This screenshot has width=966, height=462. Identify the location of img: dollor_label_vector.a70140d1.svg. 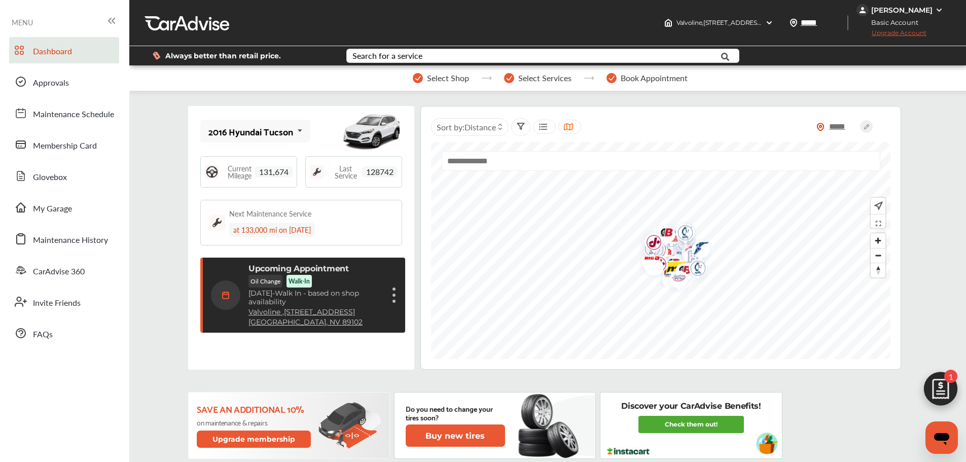
(156, 55).